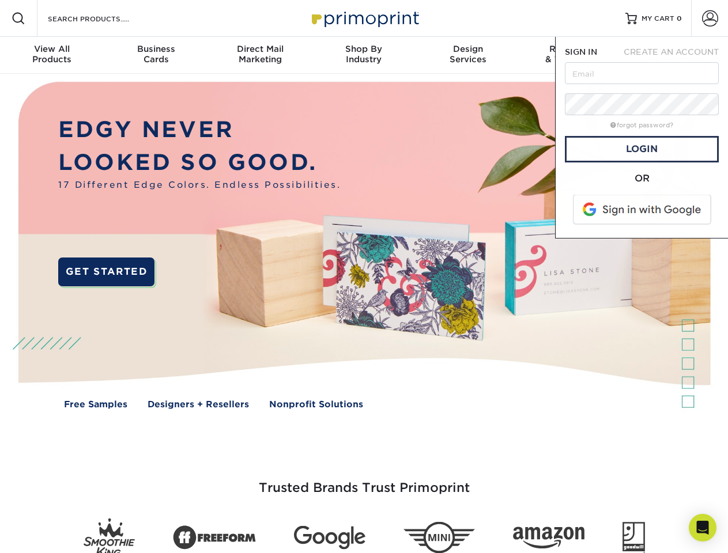 The image size is (728, 553). I want to click on span: Business, so click(156, 49).